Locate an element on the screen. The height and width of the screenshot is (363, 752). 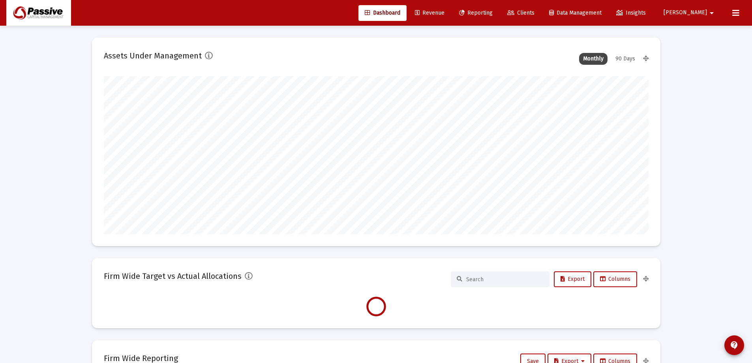
a: Dashboard is located at coordinates (383, 13).